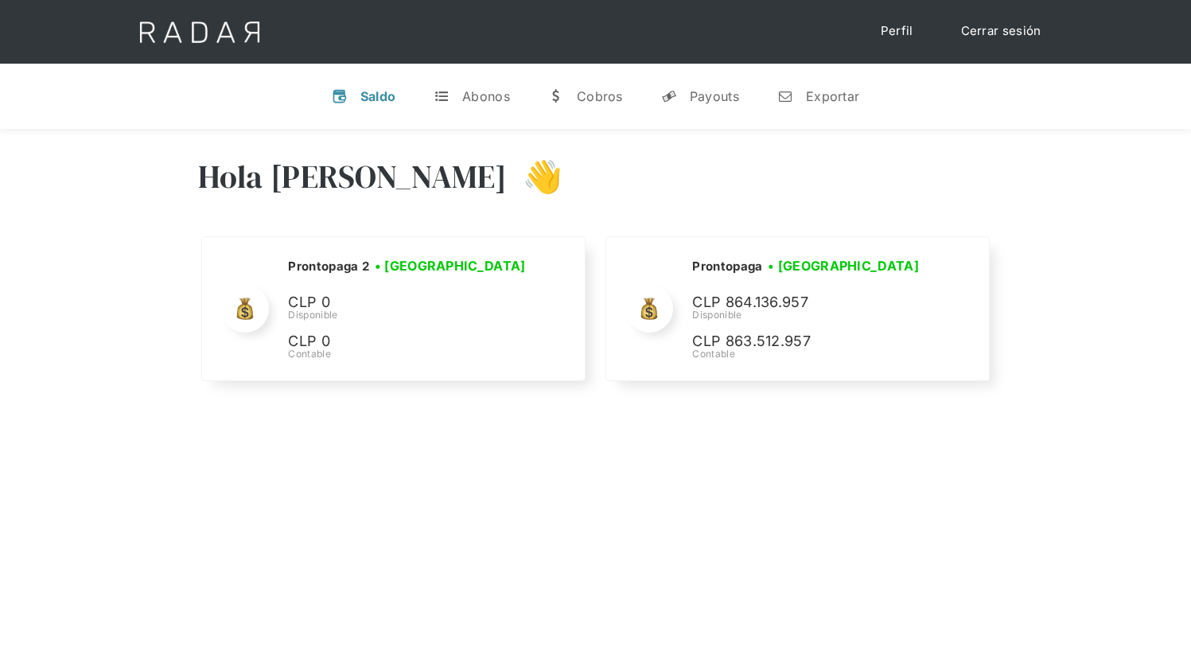  Describe the element at coordinates (785, 96) in the screenshot. I see `div: n` at that location.